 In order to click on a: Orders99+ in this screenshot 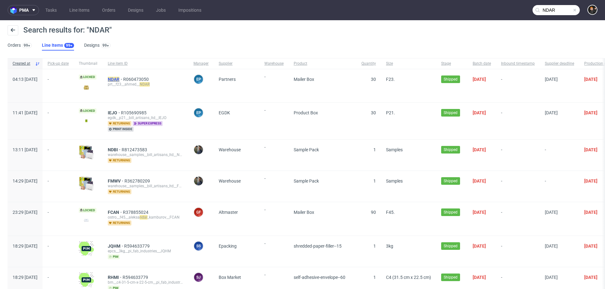, I will do `click(20, 45)`.